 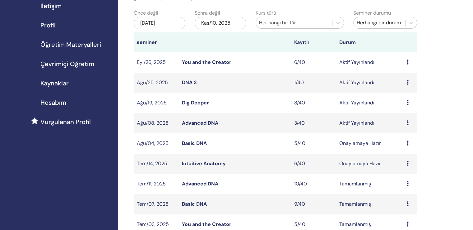 I want to click on div: Herhangi bir durum, so click(x=380, y=23).